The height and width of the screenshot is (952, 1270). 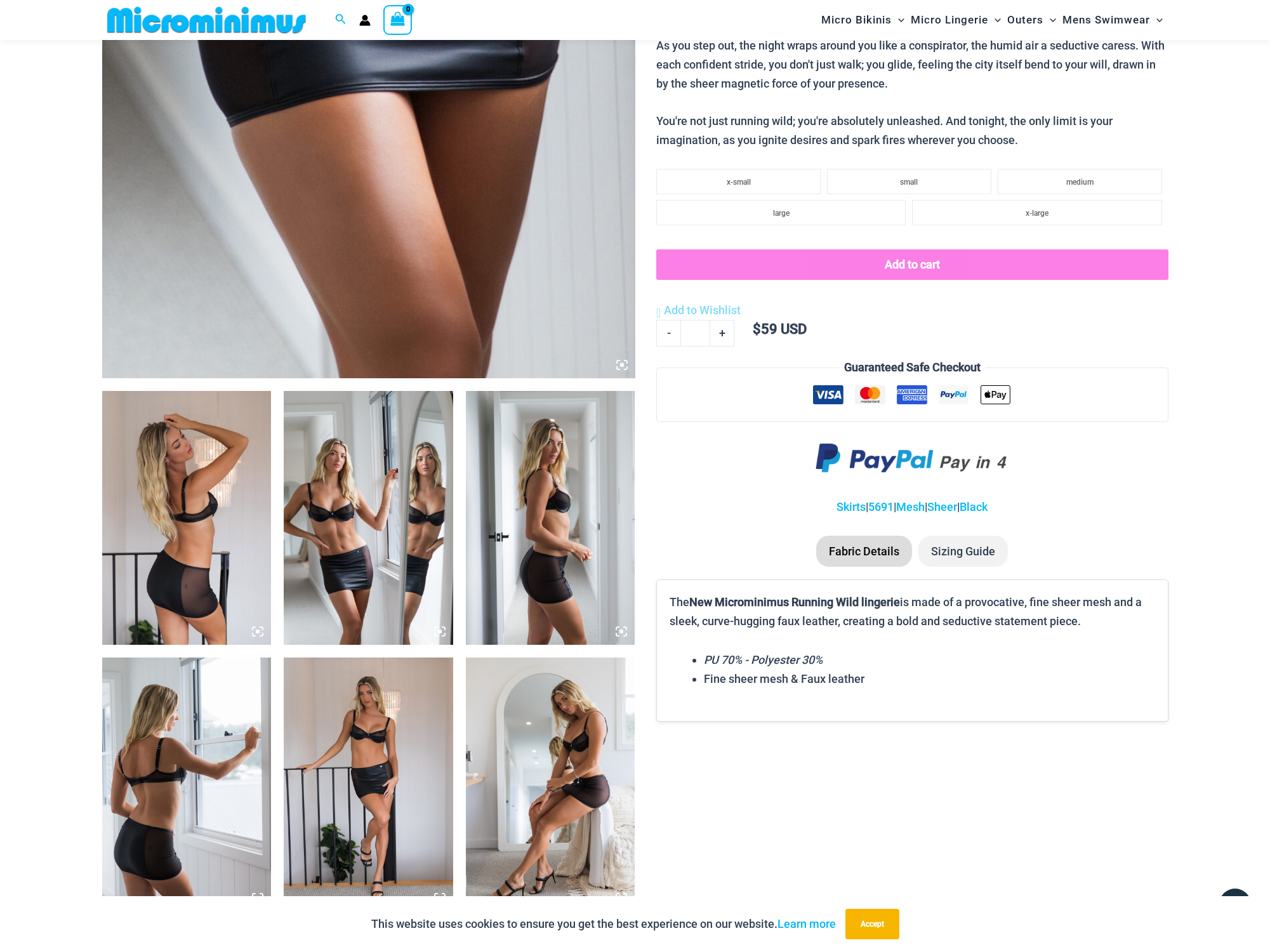 What do you see at coordinates (911, 611) in the screenshot?
I see `p: The is made of a provocative, fine sheer mesh and a sleek, curve-hugging faux leather, creating a...` at bounding box center [911, 611].